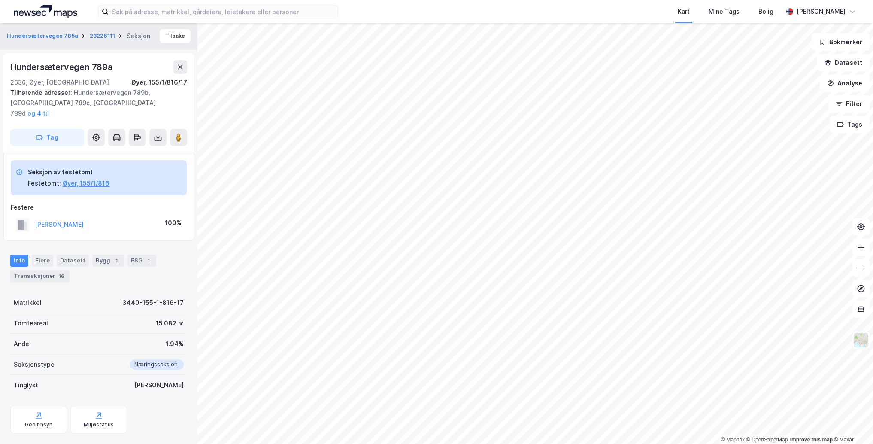 This screenshot has width=873, height=444. What do you see at coordinates (766, 12) in the screenshot?
I see `div: Bolig` at bounding box center [766, 12].